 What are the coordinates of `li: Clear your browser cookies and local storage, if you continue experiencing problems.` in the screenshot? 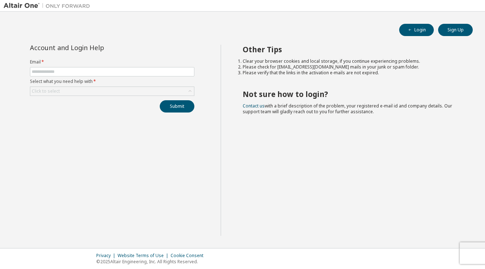 It's located at (352, 61).